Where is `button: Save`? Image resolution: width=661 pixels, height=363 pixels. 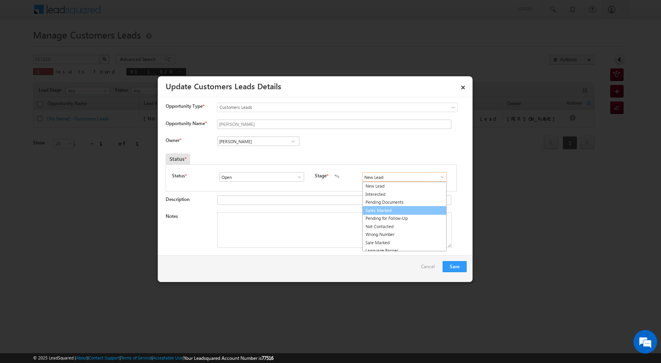
button: Save is located at coordinates (455, 267).